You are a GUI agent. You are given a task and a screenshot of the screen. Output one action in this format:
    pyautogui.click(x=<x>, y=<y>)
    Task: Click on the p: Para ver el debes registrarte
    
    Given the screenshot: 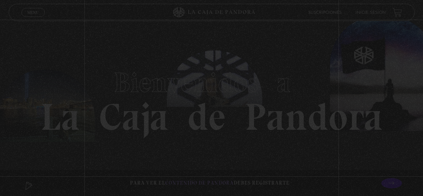 What is the action you would take?
    pyautogui.click(x=210, y=183)
    